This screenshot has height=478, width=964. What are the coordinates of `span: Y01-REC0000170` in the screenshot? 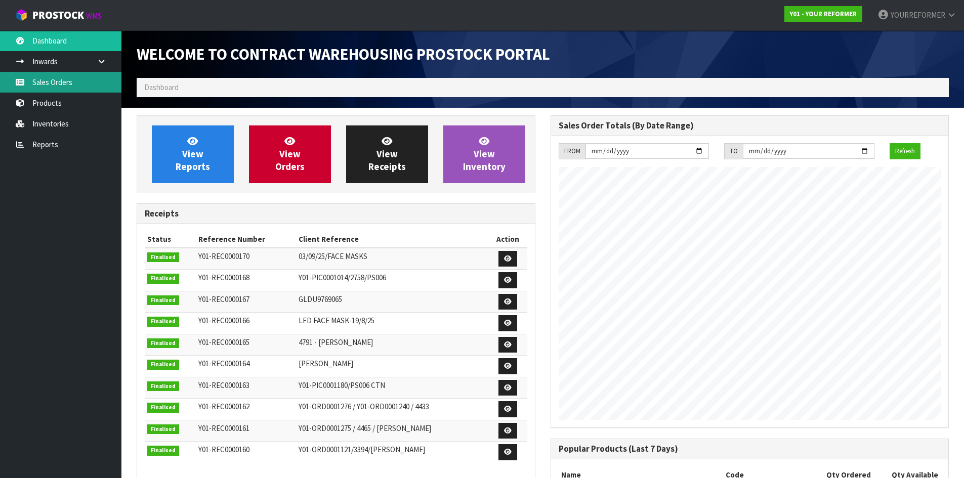 It's located at (224, 256).